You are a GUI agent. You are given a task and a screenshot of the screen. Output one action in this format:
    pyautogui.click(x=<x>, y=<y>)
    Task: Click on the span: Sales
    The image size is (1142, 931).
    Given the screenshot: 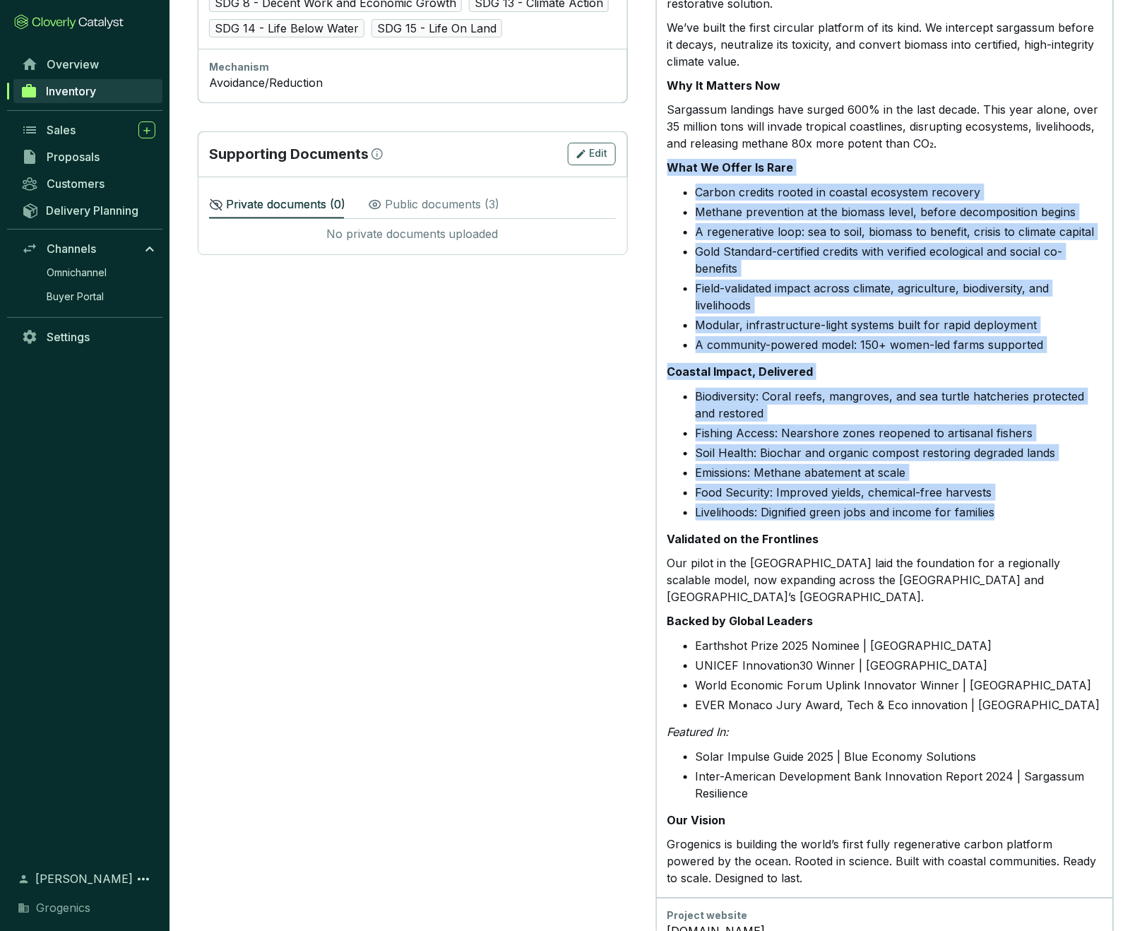 What is the action you would take?
    pyautogui.click(x=61, y=130)
    